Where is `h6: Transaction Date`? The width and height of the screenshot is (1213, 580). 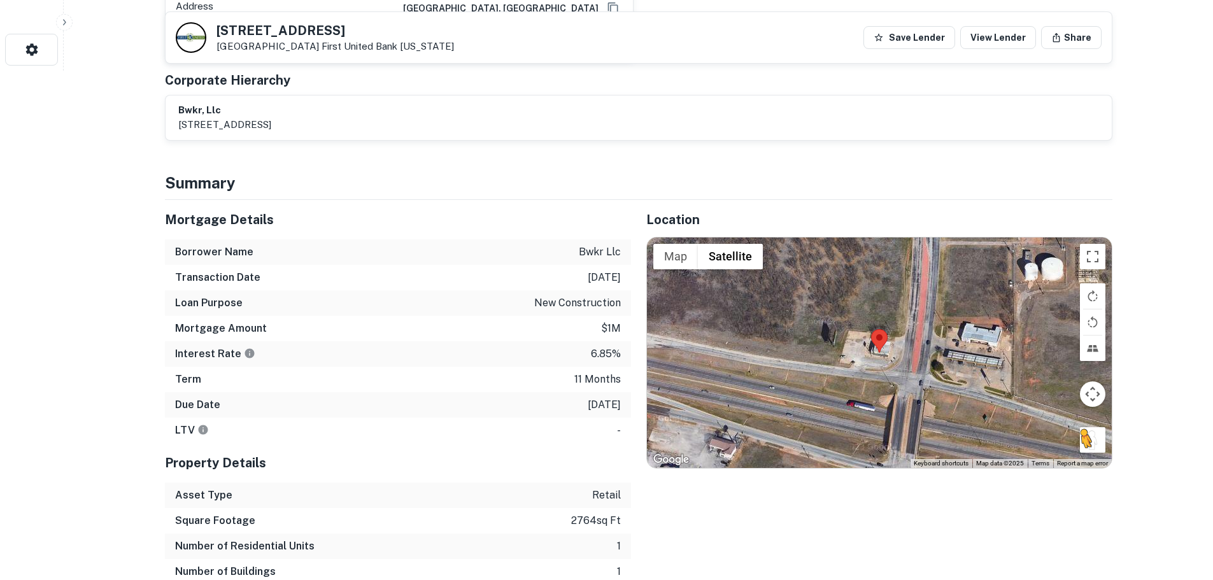
h6: Transaction Date is located at coordinates (218, 278).